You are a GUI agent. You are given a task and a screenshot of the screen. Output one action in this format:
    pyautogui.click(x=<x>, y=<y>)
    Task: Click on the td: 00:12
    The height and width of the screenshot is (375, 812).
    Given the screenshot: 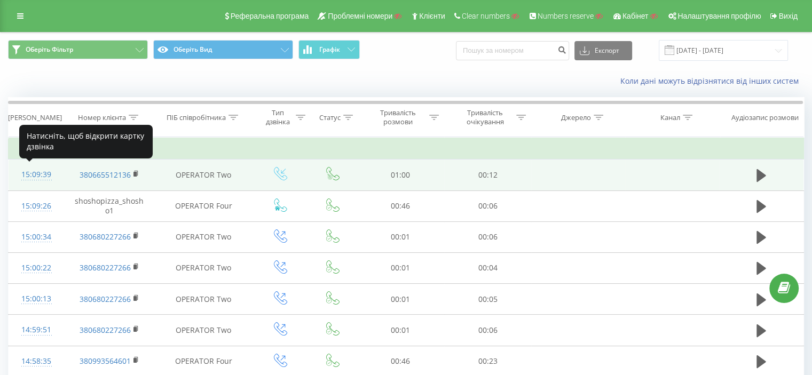 What is the action you would take?
    pyautogui.click(x=488, y=175)
    